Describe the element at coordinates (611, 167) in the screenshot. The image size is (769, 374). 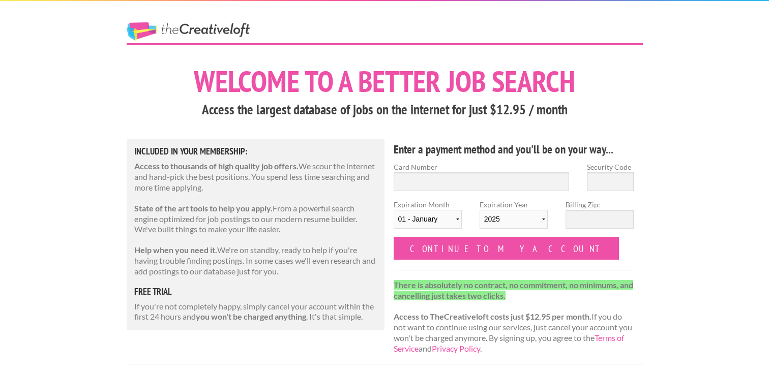
I see `label: Security Code` at that location.